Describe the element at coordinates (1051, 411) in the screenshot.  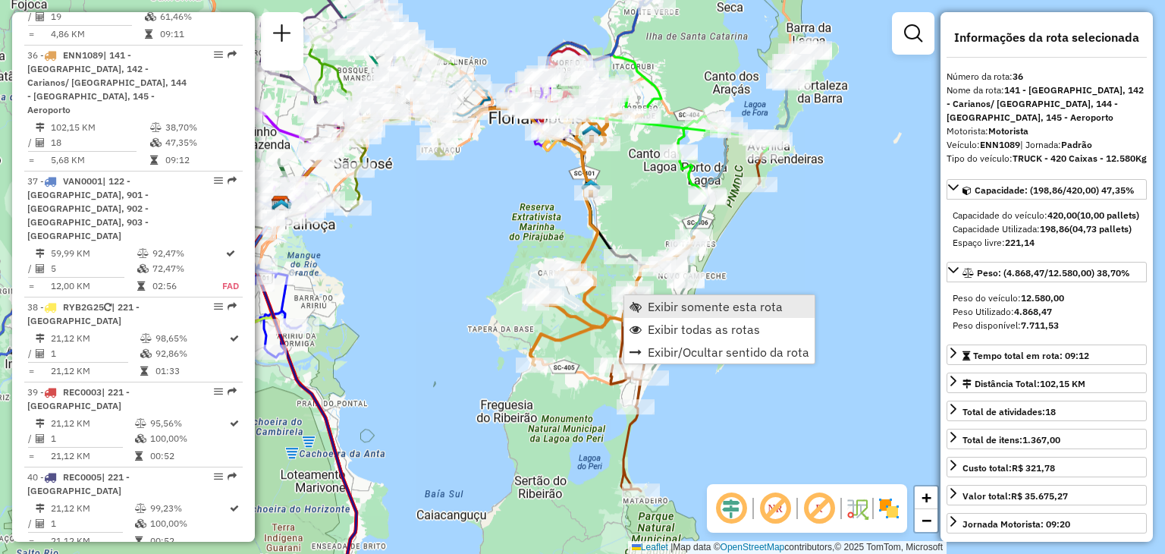
I see `strong: 18` at that location.